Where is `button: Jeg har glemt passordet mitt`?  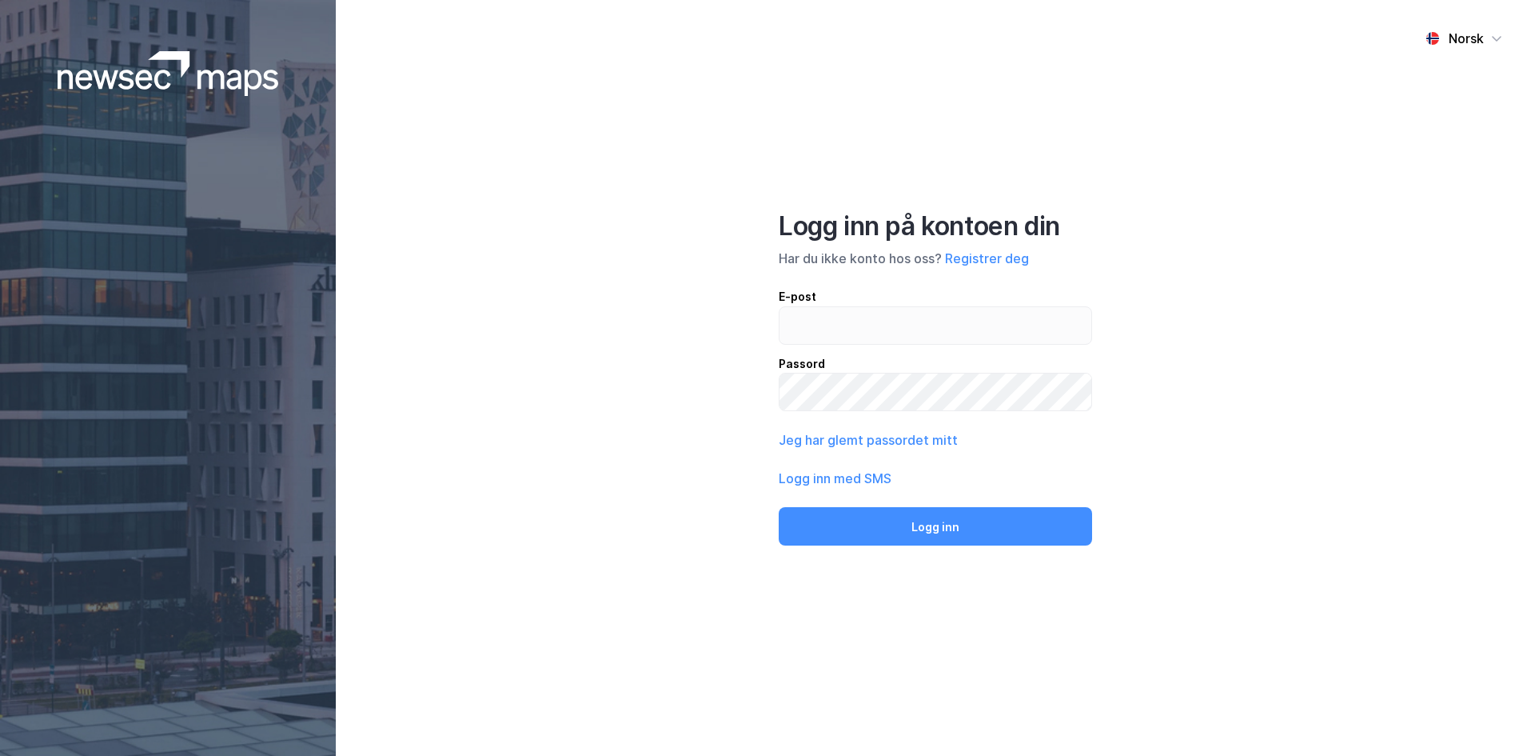 button: Jeg har glemt passordet mitt is located at coordinates (868, 440).